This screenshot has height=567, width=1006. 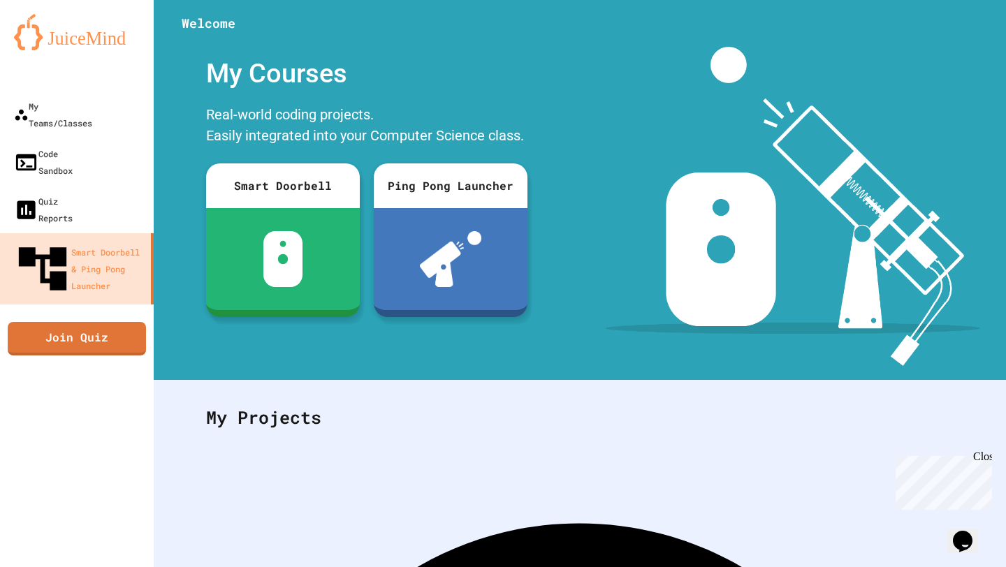 I want to click on img: ppl-with-ball.png, so click(x=451, y=259).